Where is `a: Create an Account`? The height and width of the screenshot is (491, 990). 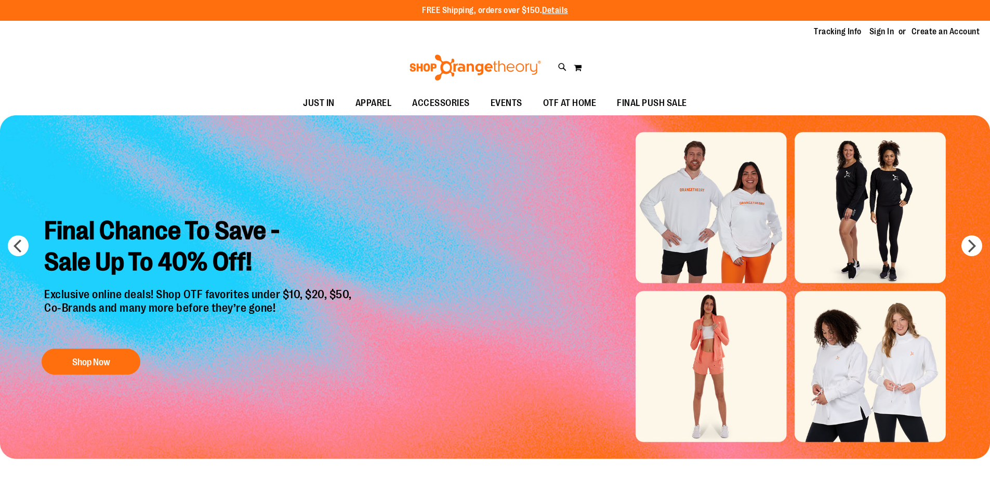 a: Create an Account is located at coordinates (946, 32).